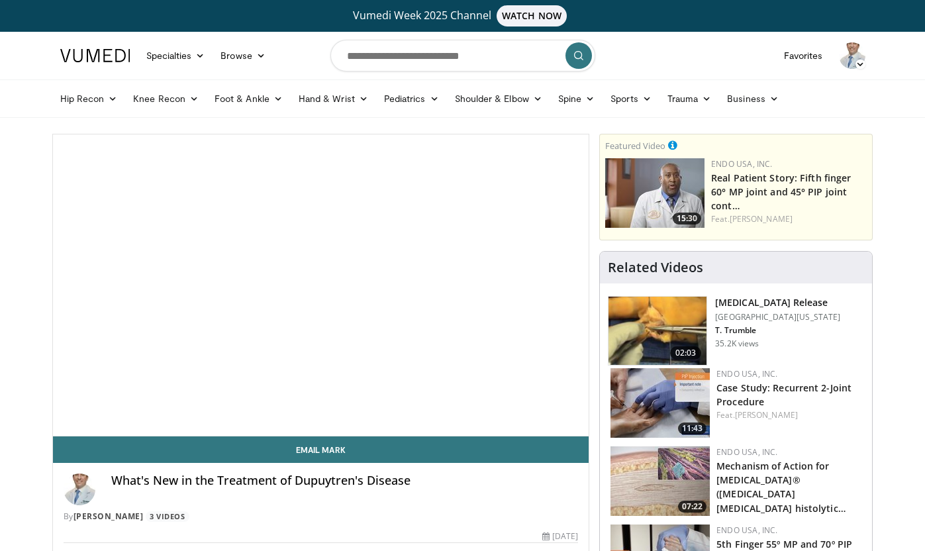 The width and height of the screenshot is (925, 551). What do you see at coordinates (576, 99) in the screenshot?
I see `a: Spine` at bounding box center [576, 99].